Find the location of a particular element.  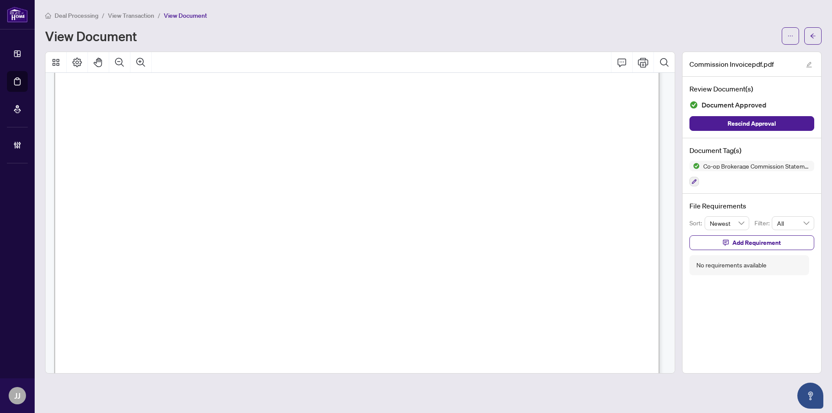

span: Document Approved is located at coordinates (734, 105).